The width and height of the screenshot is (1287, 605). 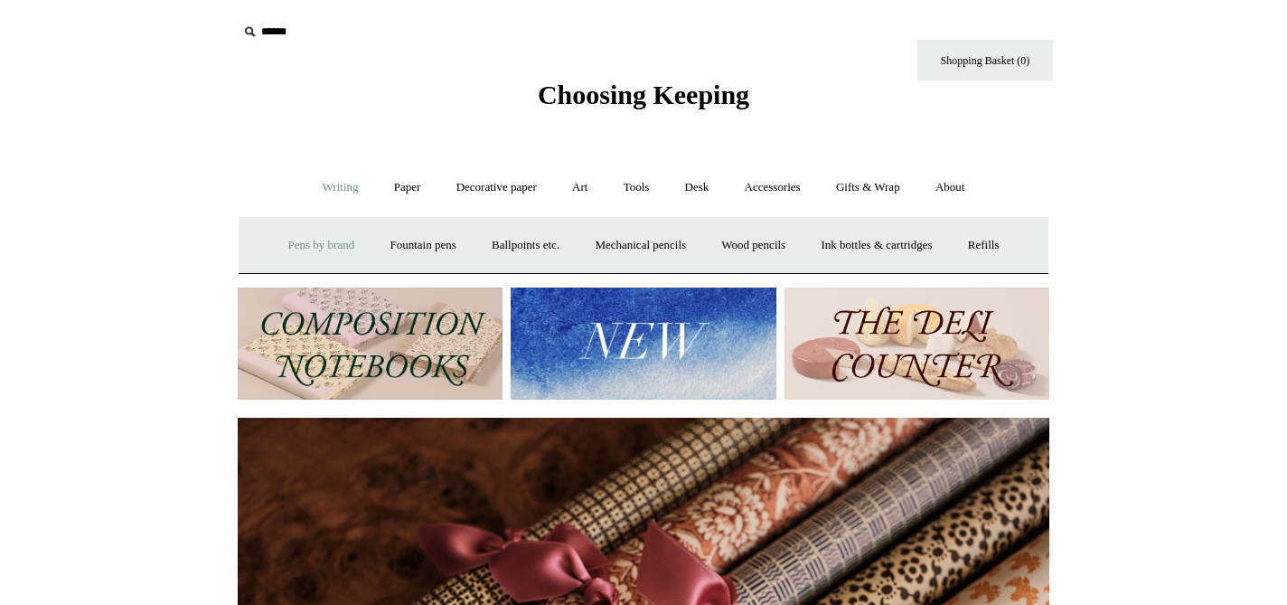 What do you see at coordinates (950, 187) in the screenshot?
I see `a: About` at bounding box center [950, 187].